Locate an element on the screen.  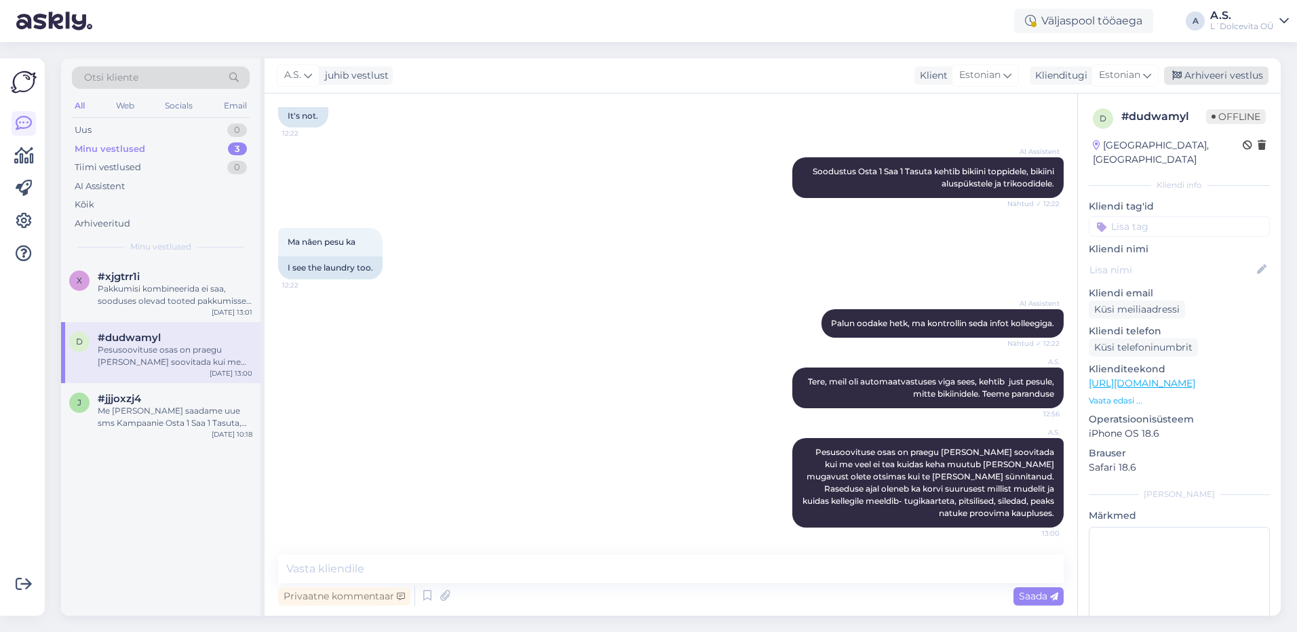
span: 12:56 is located at coordinates (1034, 414).